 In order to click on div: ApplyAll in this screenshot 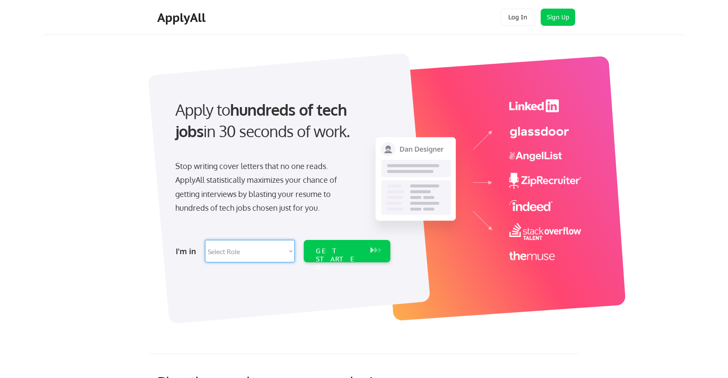, I will do `click(183, 18)`.